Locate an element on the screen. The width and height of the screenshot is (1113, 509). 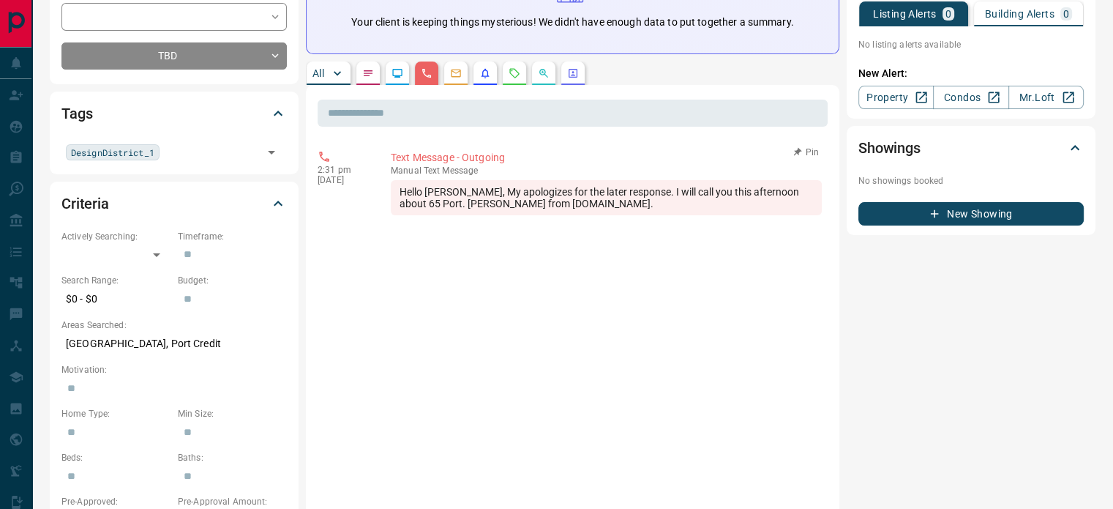
p: Text Message is located at coordinates (606, 170).